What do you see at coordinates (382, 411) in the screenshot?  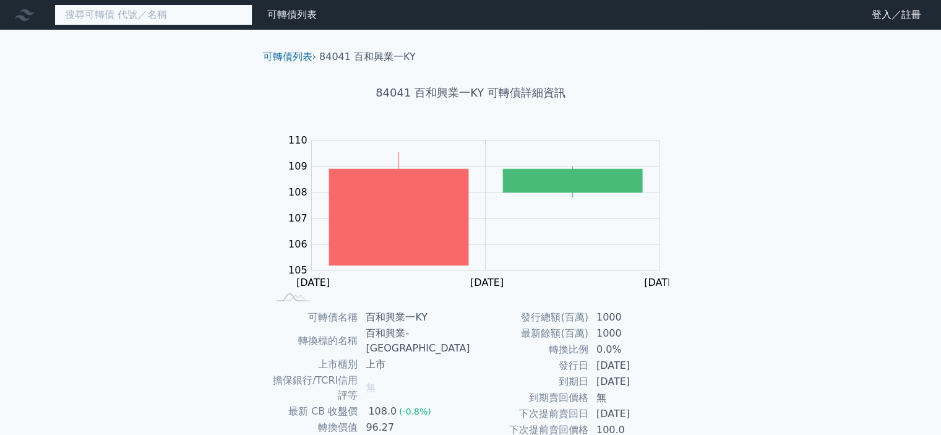 I see `div: 108.0` at bounding box center [382, 411].